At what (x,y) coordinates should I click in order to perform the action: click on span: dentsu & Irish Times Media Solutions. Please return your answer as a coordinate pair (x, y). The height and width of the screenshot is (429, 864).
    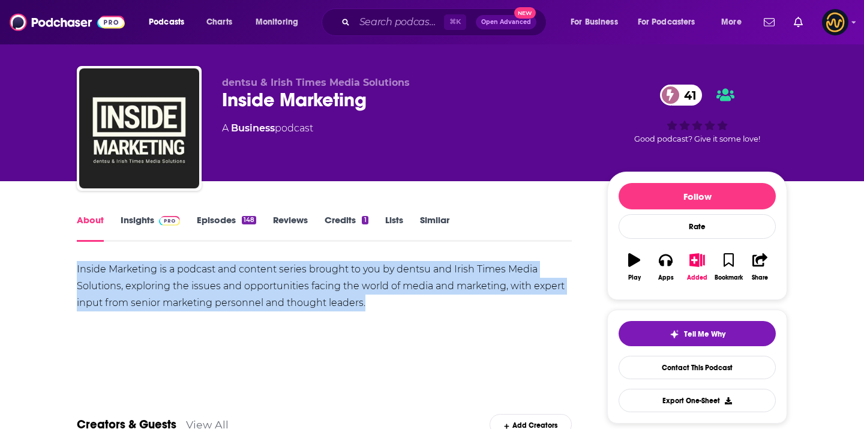
    Looking at the image, I should click on (315, 82).